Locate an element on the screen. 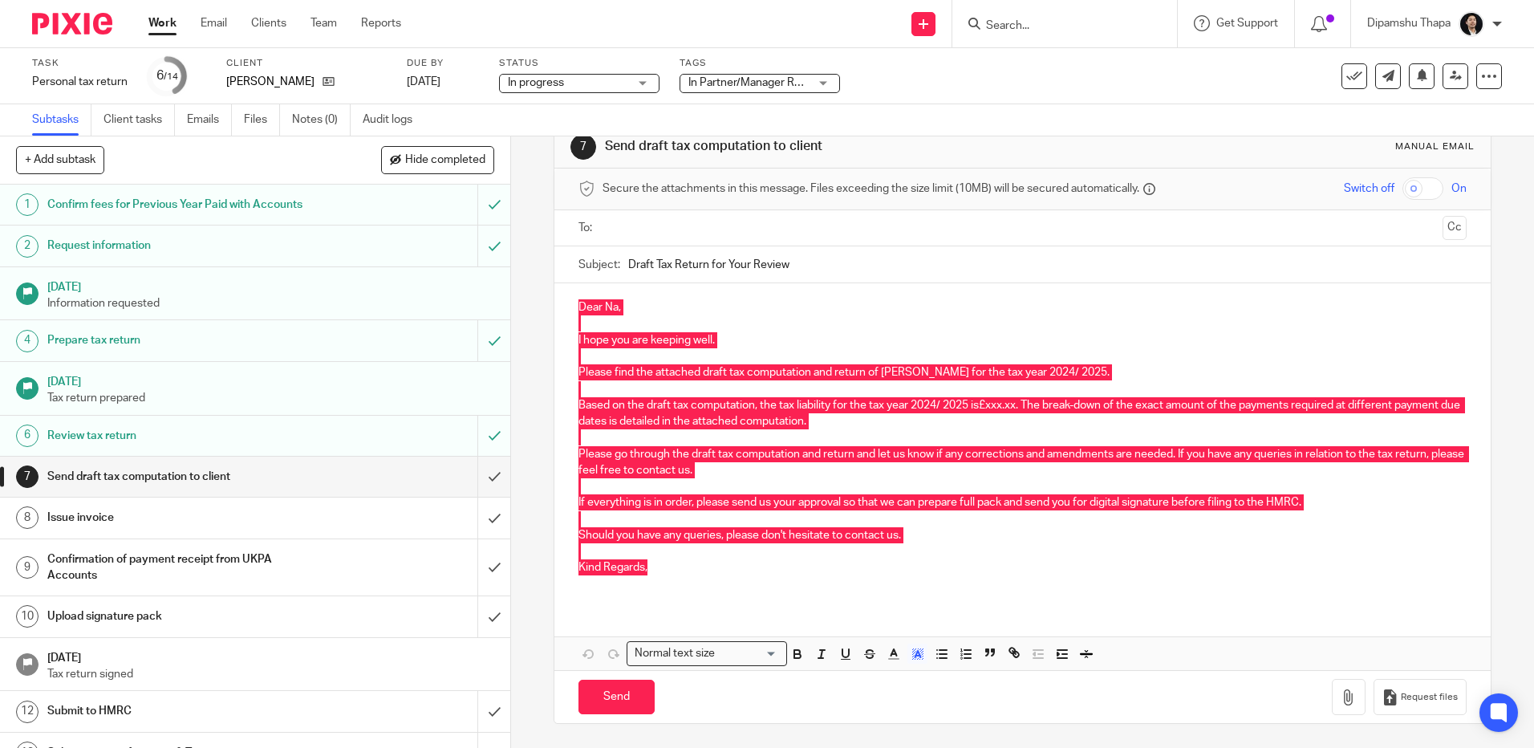 This screenshot has width=1534, height=748. small: /14 is located at coordinates (171, 76).